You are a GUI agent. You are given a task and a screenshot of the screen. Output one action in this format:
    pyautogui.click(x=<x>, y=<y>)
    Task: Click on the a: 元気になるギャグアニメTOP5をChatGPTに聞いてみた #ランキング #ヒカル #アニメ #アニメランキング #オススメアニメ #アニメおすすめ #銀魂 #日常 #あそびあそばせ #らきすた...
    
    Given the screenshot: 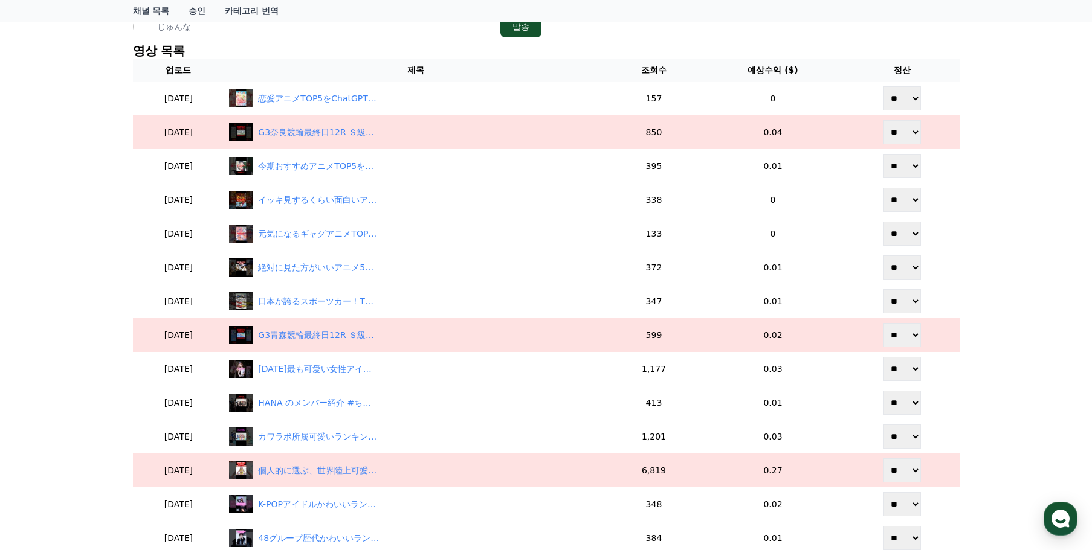 What is the action you would take?
    pyautogui.click(x=415, y=234)
    